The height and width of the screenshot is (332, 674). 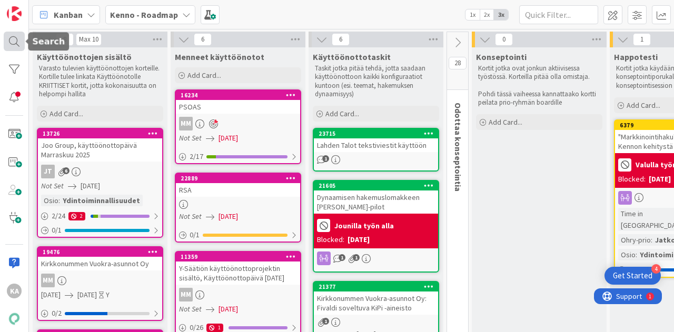 I want to click on div: 23715Lahden Talot tekstiviestit käyttöön, so click(x=376, y=141).